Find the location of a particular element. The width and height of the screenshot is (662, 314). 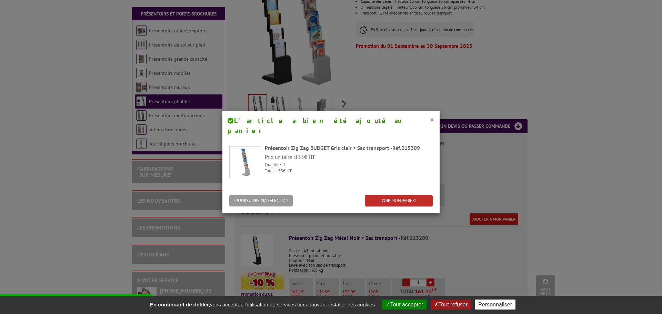

p: Prix unitaire : € HT is located at coordinates (349, 157).